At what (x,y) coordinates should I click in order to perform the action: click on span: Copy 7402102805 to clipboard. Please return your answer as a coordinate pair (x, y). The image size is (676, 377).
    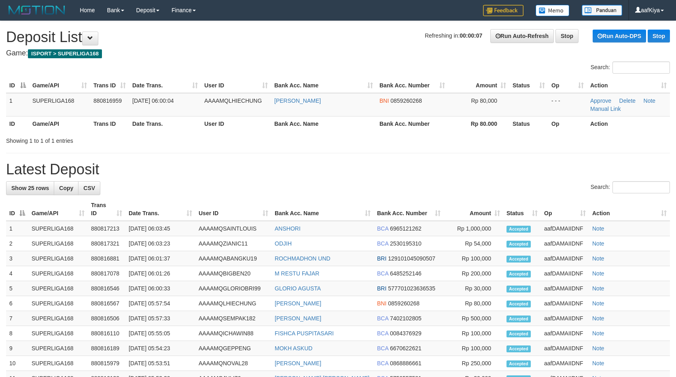
    Looking at the image, I should click on (405, 318).